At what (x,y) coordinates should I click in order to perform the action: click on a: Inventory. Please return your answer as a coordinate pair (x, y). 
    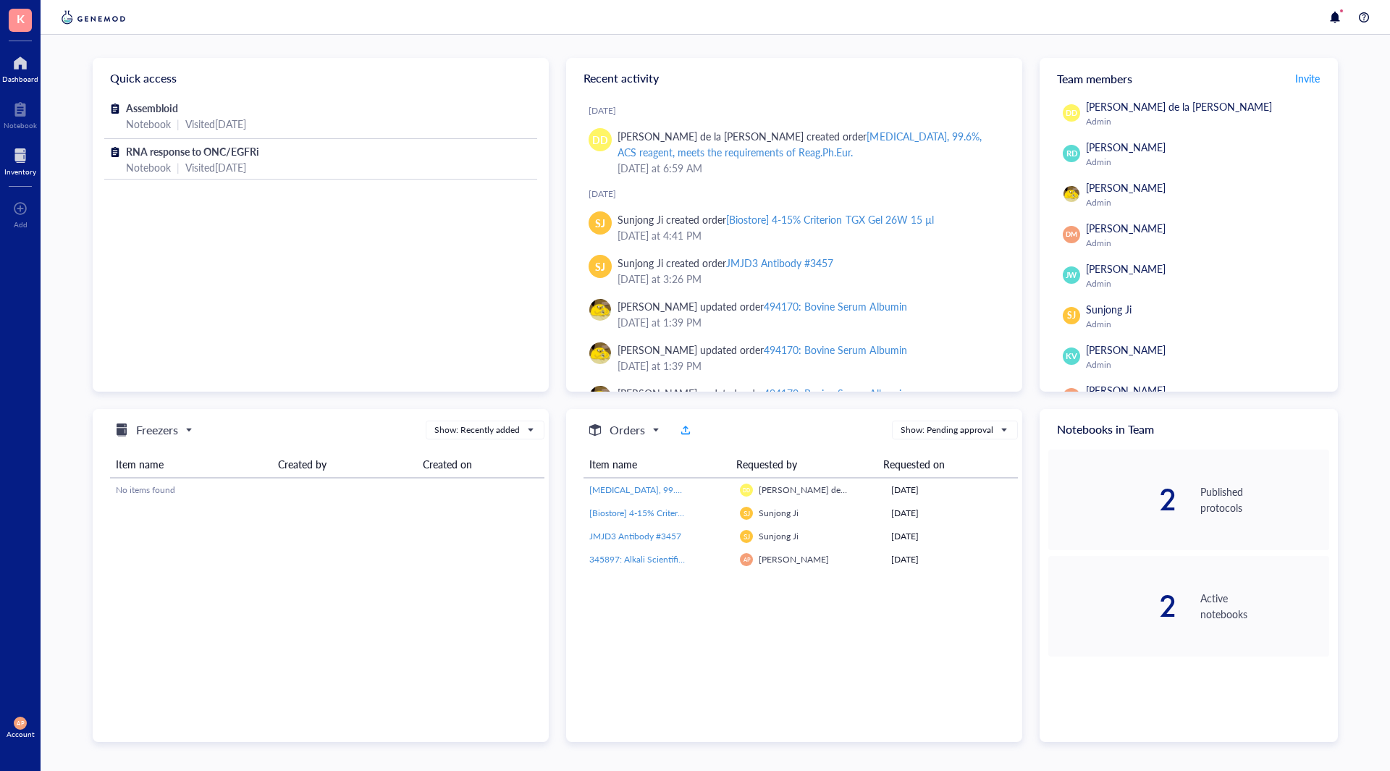
    Looking at the image, I should click on (20, 160).